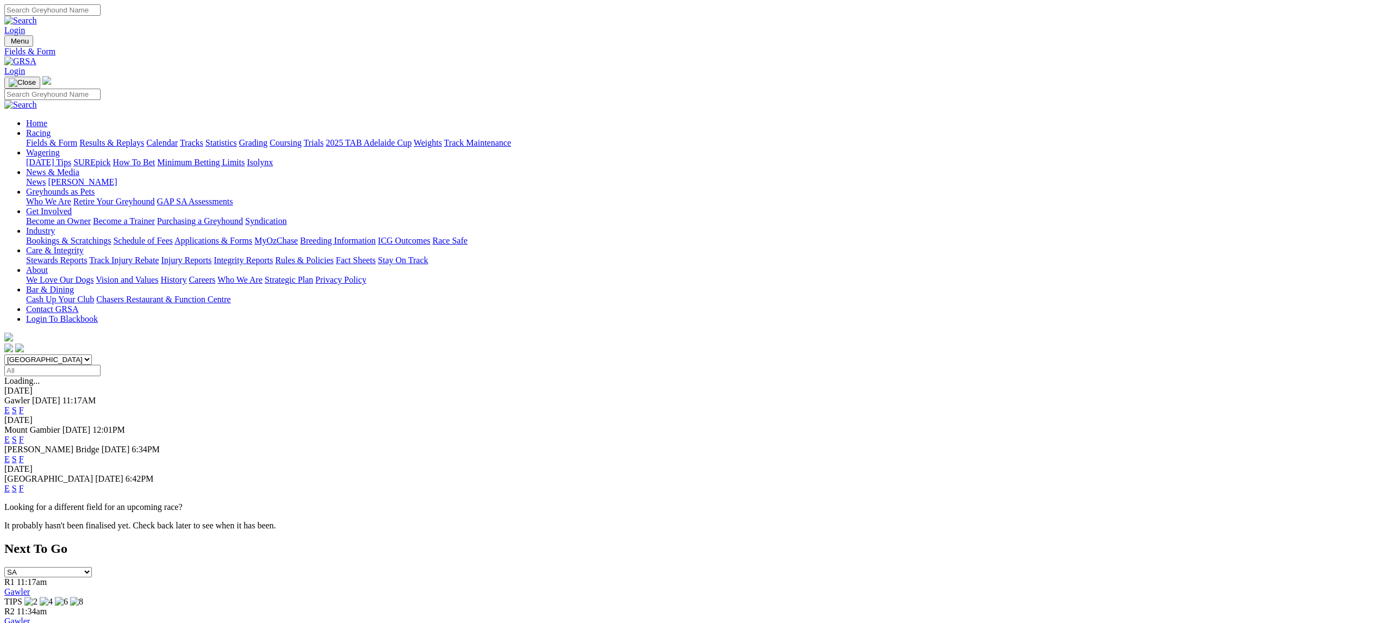 This screenshot has height=623, width=1382. What do you see at coordinates (702, 182) in the screenshot?
I see `div: News & Media` at bounding box center [702, 182].